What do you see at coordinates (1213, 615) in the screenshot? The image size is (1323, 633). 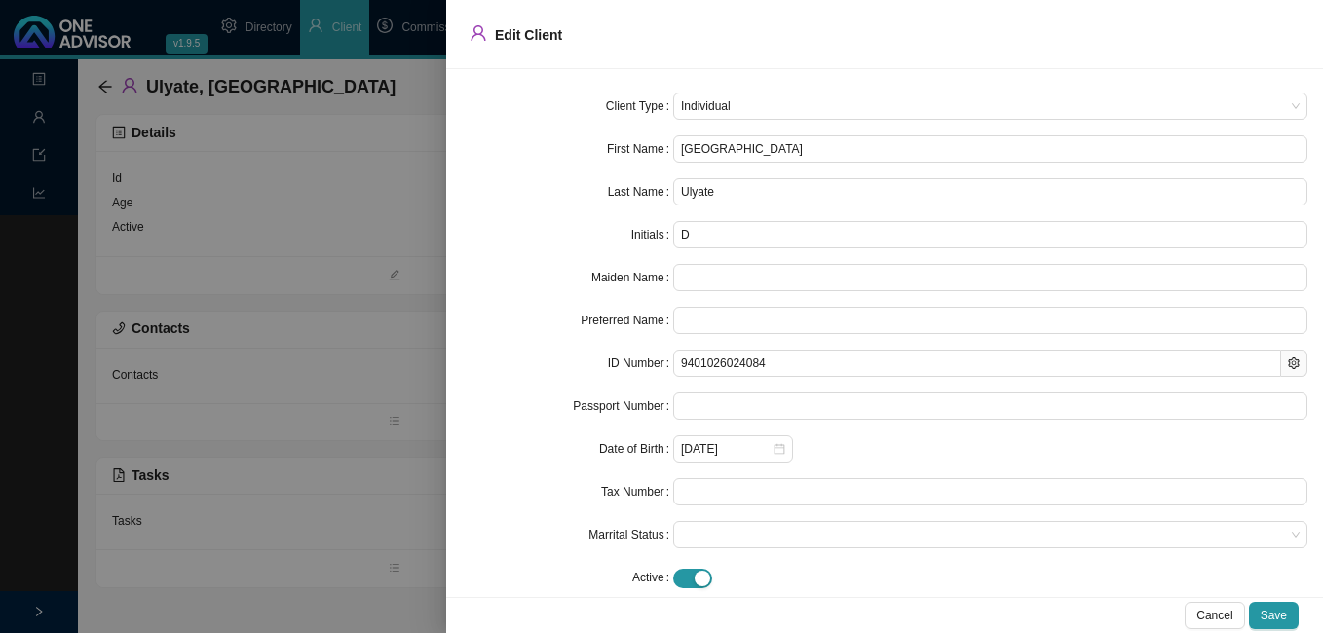 I see `span: Cancel` at bounding box center [1213, 615].